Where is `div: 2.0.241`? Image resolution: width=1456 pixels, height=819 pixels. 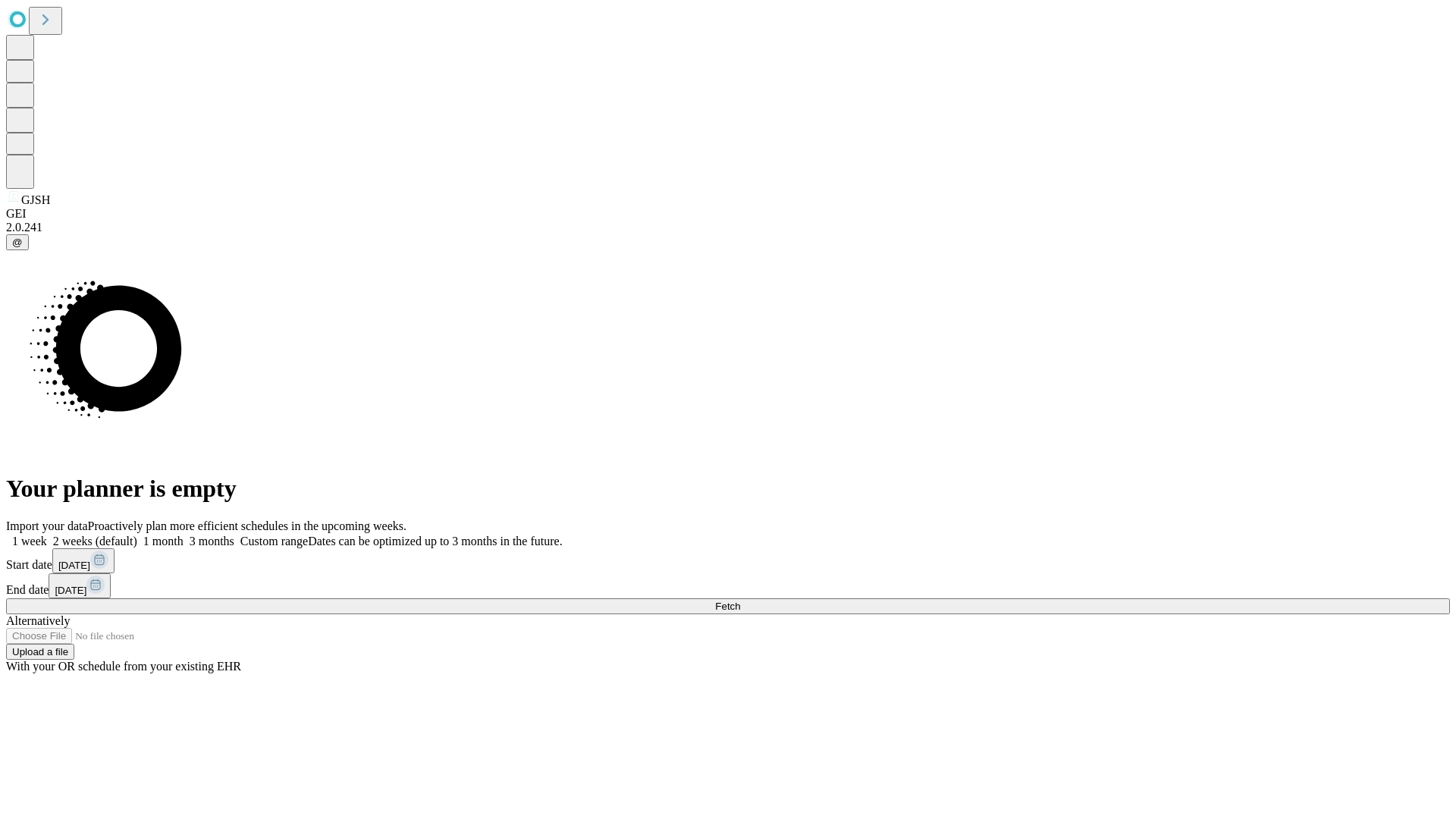 div: 2.0.241 is located at coordinates (728, 228).